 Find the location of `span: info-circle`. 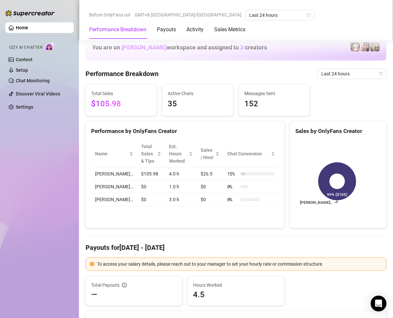

span: info-circle is located at coordinates (124, 285).